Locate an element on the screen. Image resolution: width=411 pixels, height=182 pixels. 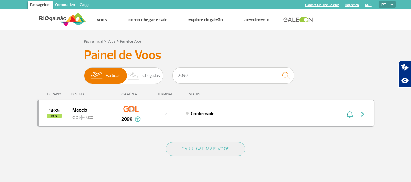
img: destiny_airplane.svg is located at coordinates (82, 118).